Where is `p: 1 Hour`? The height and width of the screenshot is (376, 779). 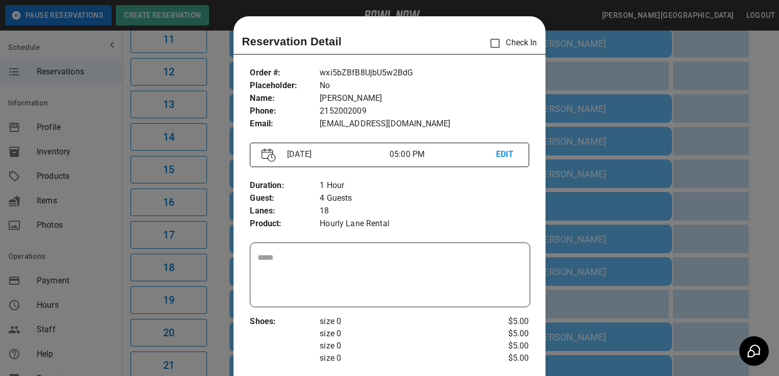
p: 1 Hour is located at coordinates (424, 186).